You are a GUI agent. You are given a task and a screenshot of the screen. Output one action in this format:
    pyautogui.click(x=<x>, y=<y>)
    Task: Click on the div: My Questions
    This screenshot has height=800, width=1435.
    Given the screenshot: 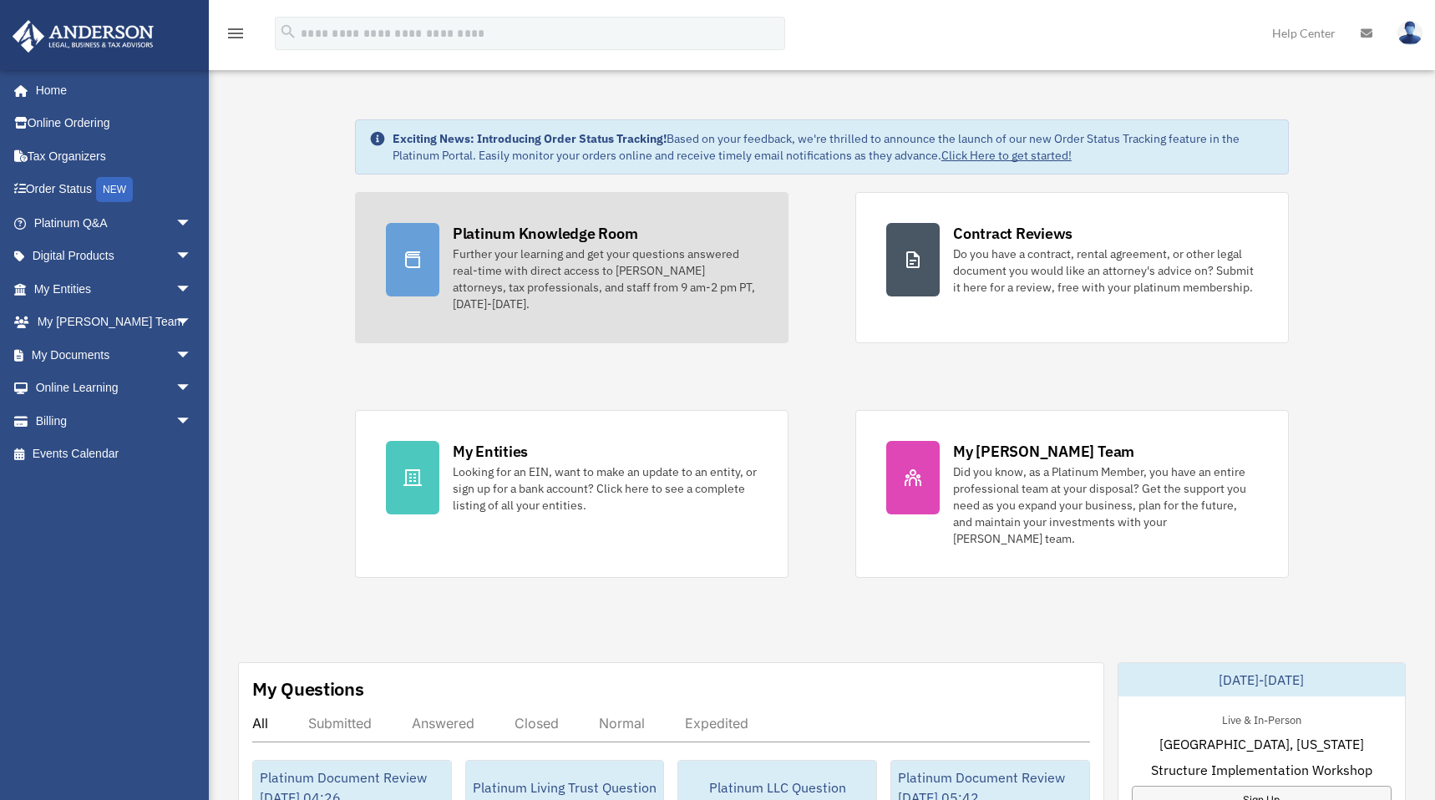 What is the action you would take?
    pyautogui.click(x=308, y=689)
    